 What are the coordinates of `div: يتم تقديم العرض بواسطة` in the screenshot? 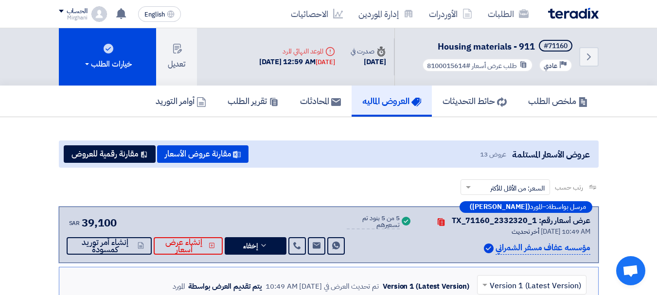 It's located at (225, 286).